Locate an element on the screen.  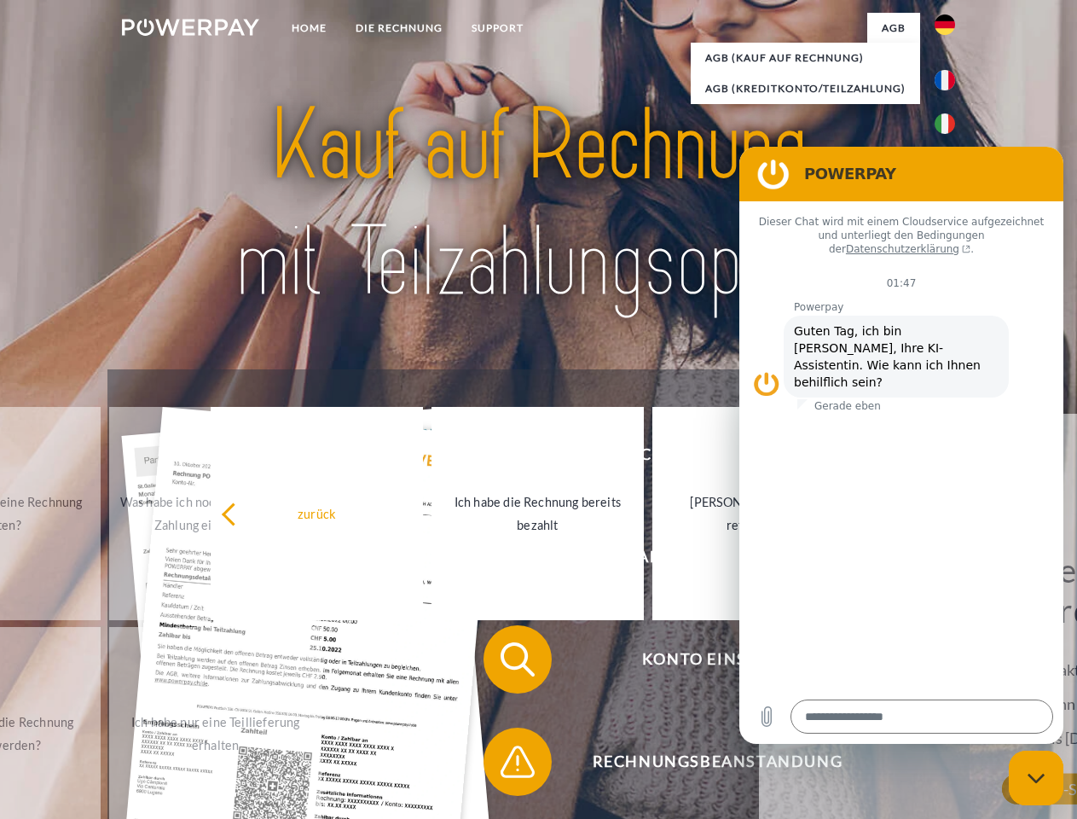
img: qb_search.svg is located at coordinates (518, 659).